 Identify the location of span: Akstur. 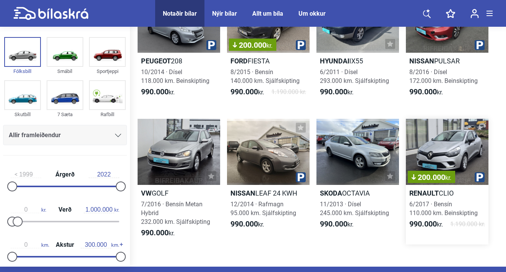
(65, 245).